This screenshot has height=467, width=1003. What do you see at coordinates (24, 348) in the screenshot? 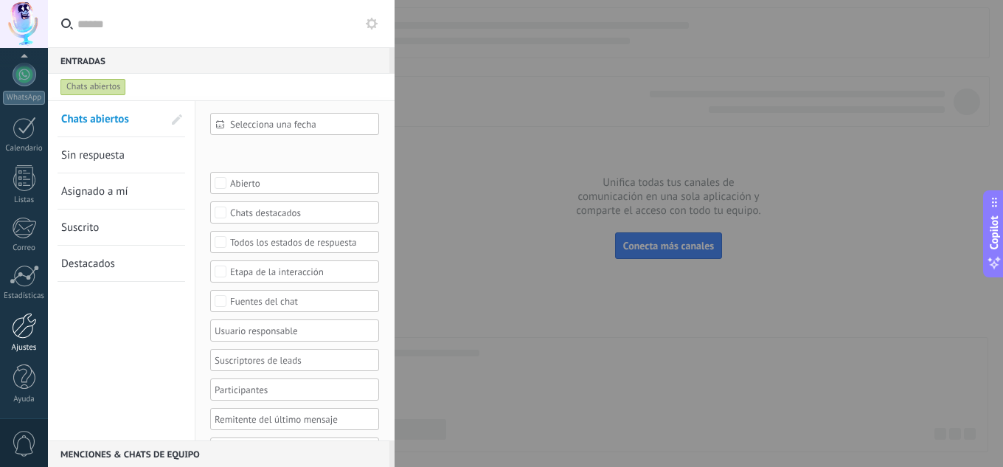
I see `div: Ajustes` at bounding box center [24, 348].